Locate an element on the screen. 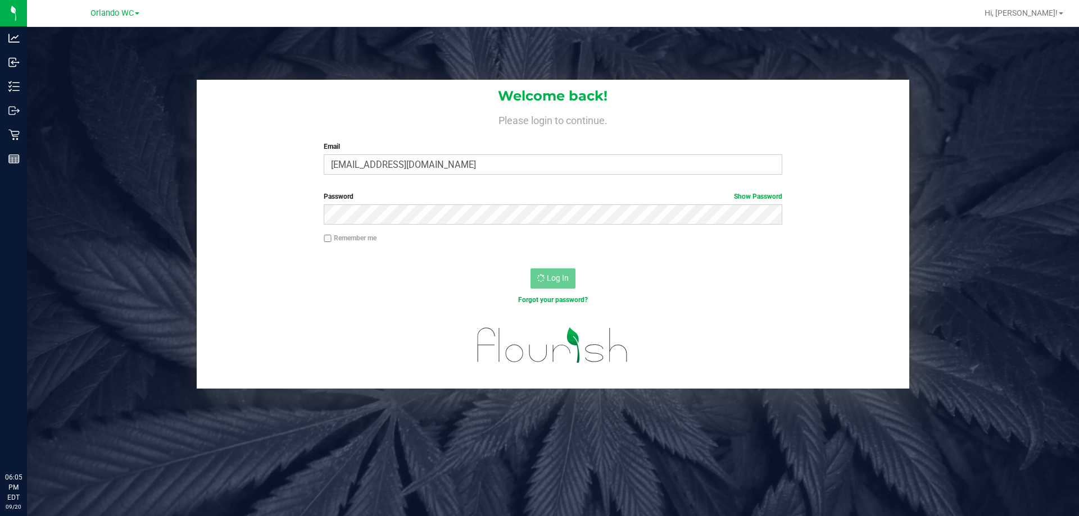 The height and width of the screenshot is (516, 1079). span: Log In is located at coordinates (557, 278).